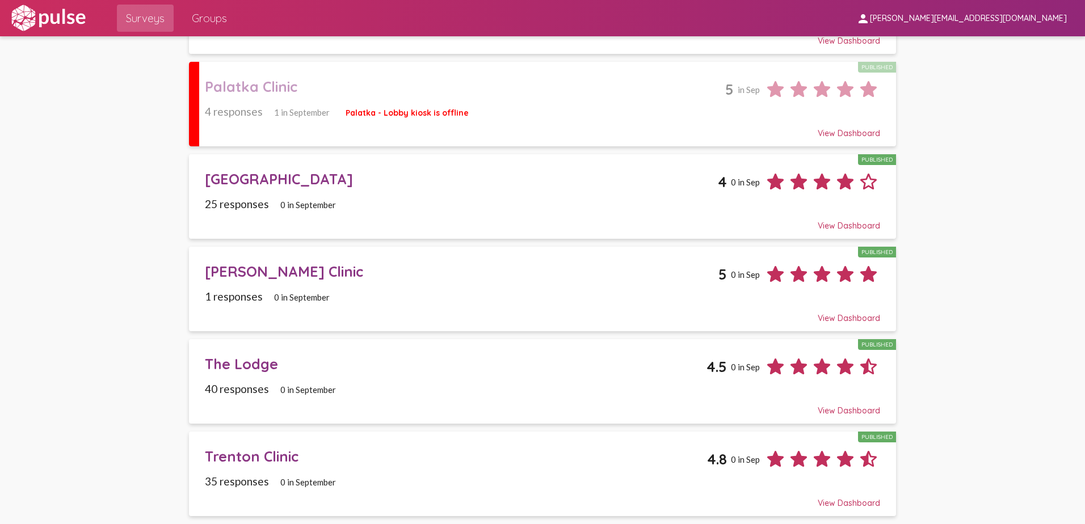 This screenshot has width=1085, height=524. What do you see at coordinates (209, 18) in the screenshot?
I see `a: Groups` at bounding box center [209, 18].